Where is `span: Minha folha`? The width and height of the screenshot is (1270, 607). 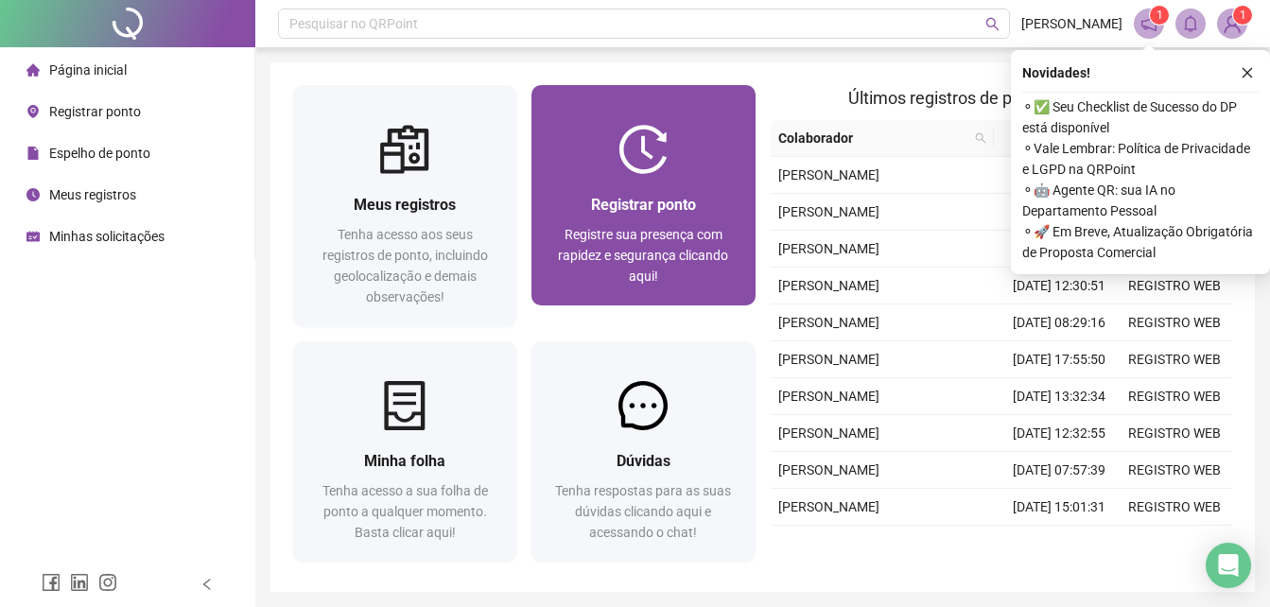 span: Minha folha is located at coordinates (405, 460).